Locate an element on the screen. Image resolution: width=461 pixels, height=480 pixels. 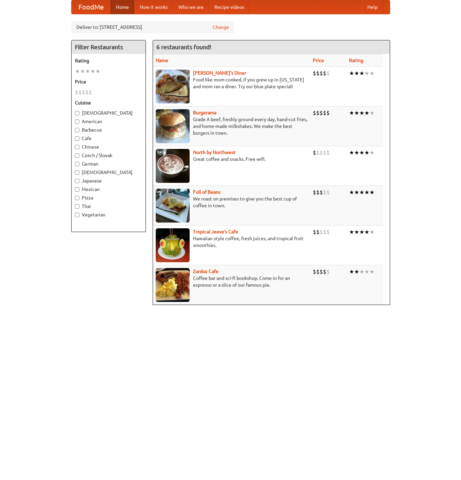
input: American is located at coordinates (77, 121).